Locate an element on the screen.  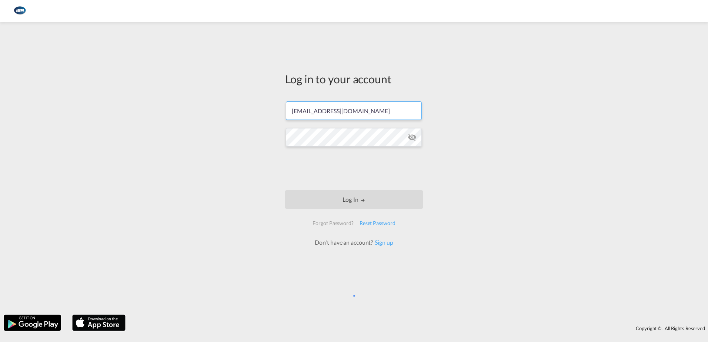
input: Enter email/phone number is located at coordinates (353, 111).